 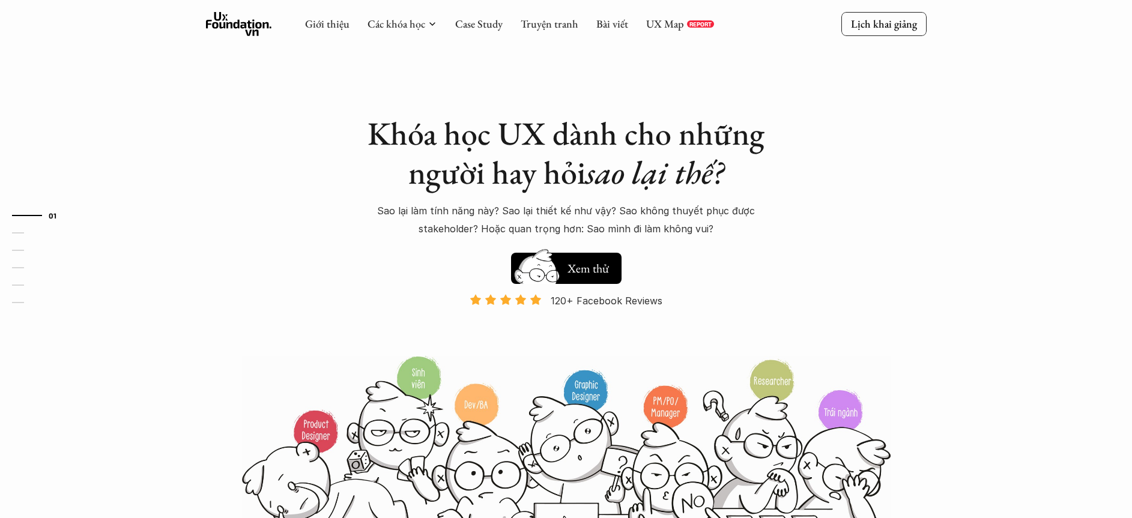 What do you see at coordinates (700, 24) in the screenshot?
I see `p: REPORT` at bounding box center [700, 24].